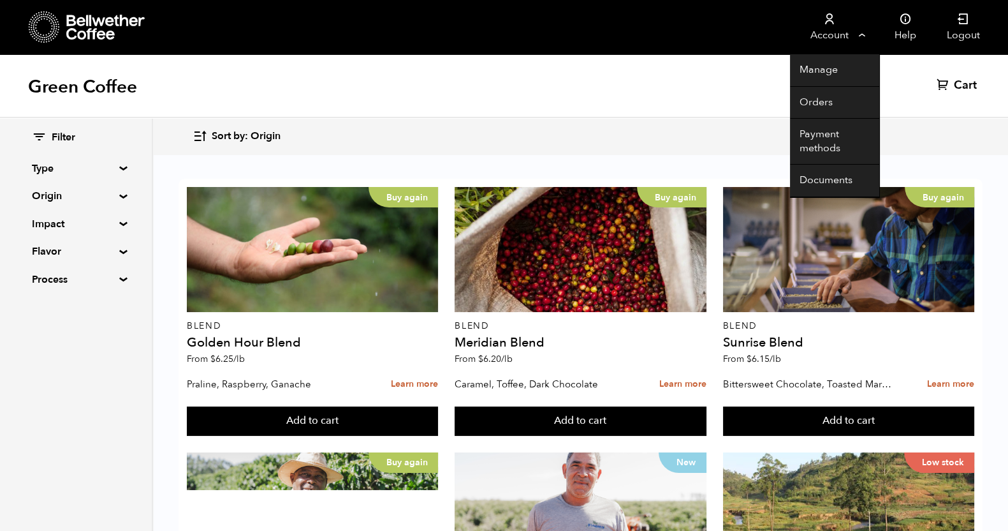  Describe the element at coordinates (82, 87) in the screenshot. I see `h1: Green Coffee` at that location.